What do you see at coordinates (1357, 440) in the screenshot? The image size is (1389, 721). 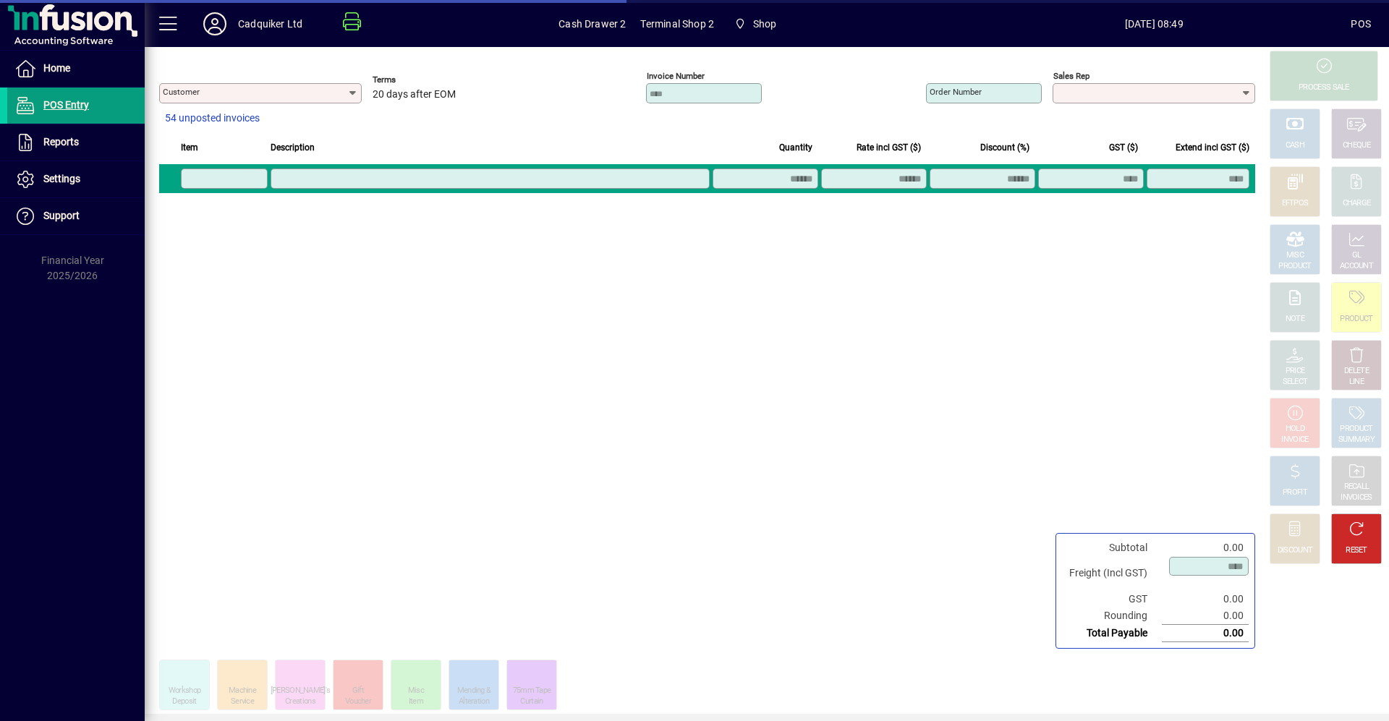 I see `div: SUMMARY` at bounding box center [1357, 440].